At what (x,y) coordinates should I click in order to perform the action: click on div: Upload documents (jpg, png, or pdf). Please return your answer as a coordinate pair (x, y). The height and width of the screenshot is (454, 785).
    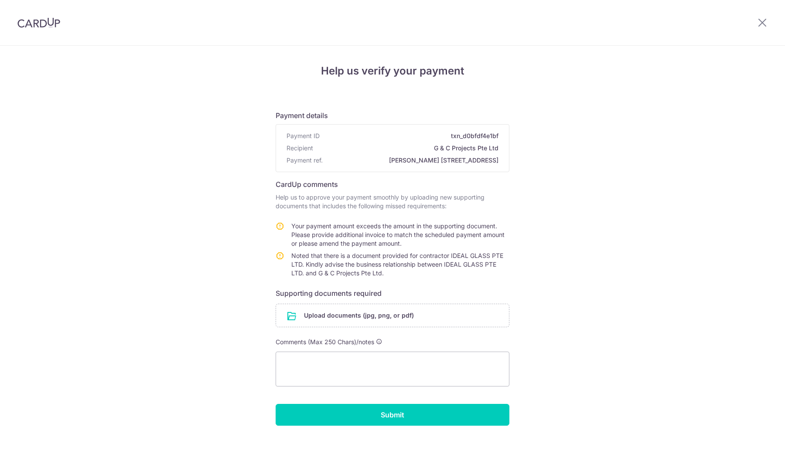
    Looking at the image, I should click on (392, 316).